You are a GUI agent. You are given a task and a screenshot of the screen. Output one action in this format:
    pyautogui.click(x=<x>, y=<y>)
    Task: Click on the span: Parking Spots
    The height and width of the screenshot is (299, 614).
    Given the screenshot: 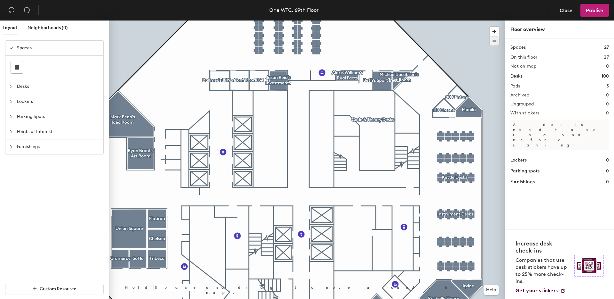 What is the action you would take?
    pyautogui.click(x=58, y=116)
    